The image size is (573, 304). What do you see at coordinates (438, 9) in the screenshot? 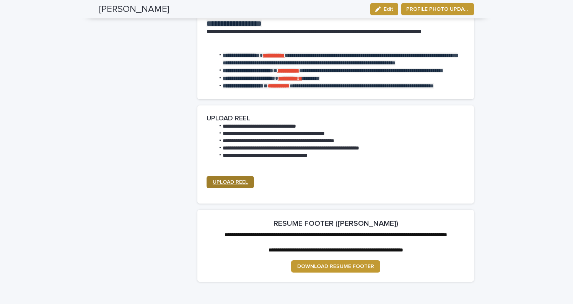
I see `span: PROFILE PHOTO UPDATE` at bounding box center [438, 9].